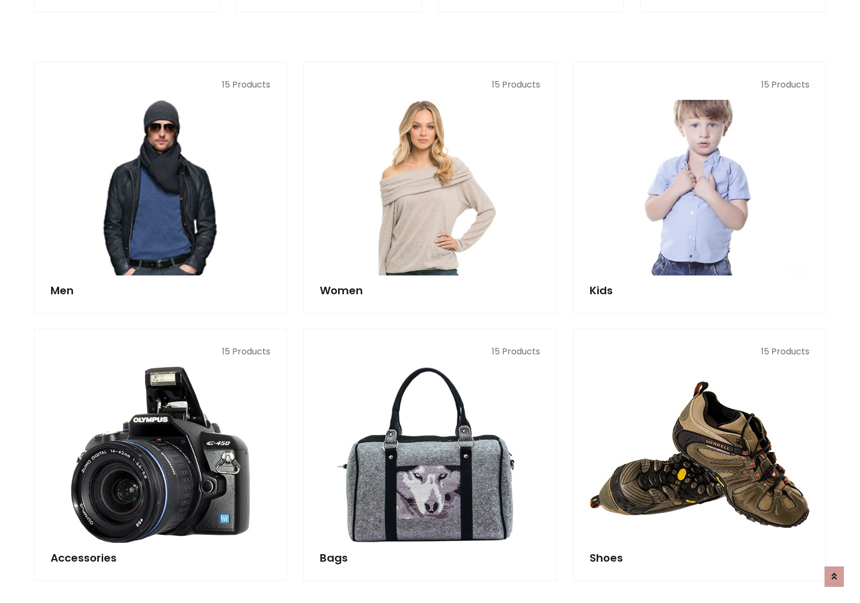  I want to click on h5: Bags, so click(429, 558).